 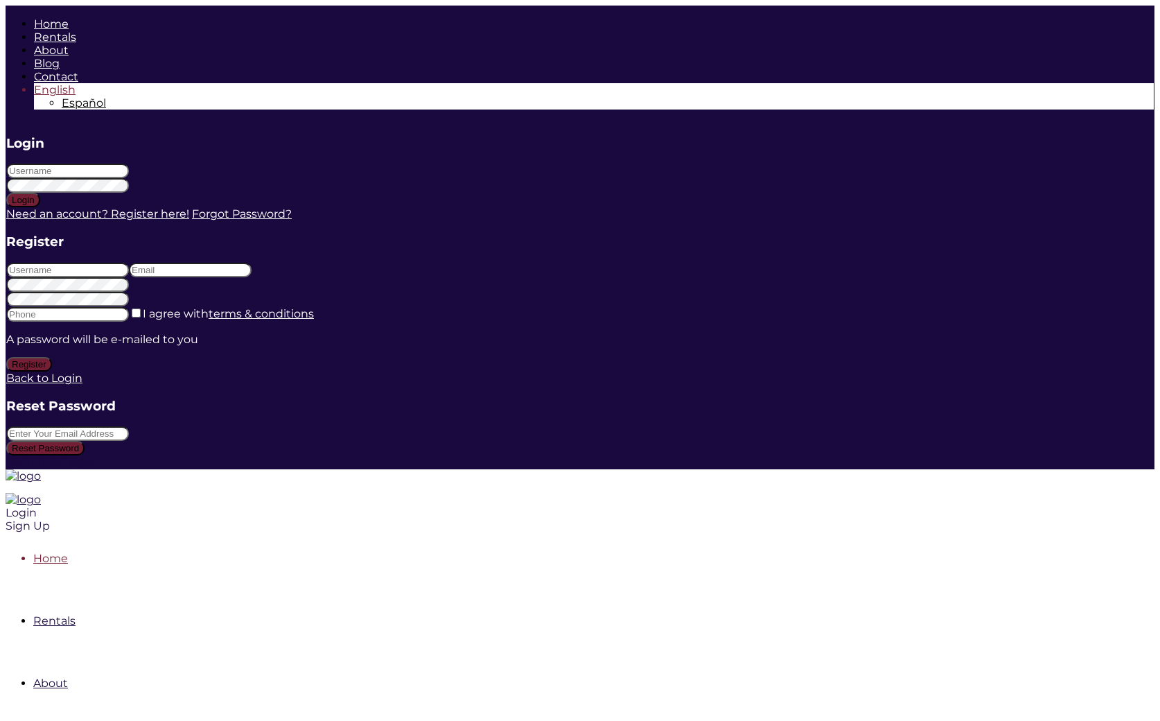 I want to click on a: Forgot Password?, so click(x=242, y=213).